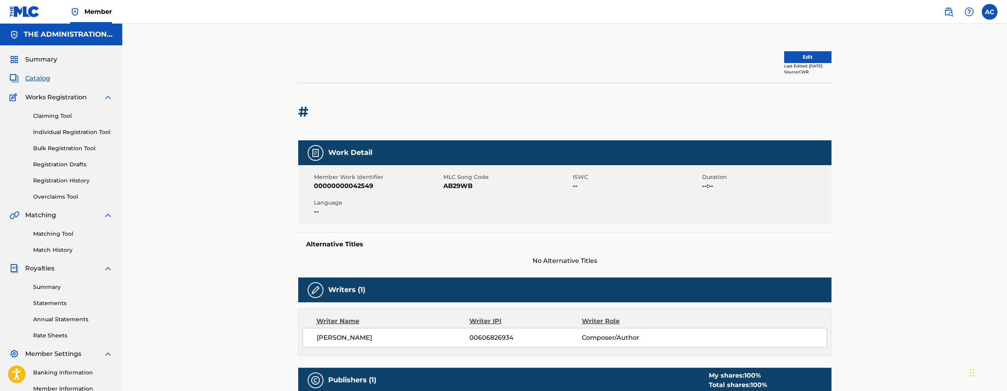  What do you see at coordinates (68, 34) in the screenshot?
I see `h5: THE ADMINISTRATION MP INC` at bounding box center [68, 34].